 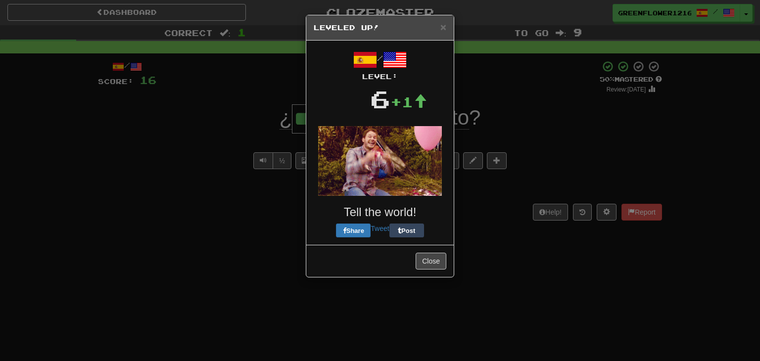 I want to click on a: Tweet, so click(x=380, y=229).